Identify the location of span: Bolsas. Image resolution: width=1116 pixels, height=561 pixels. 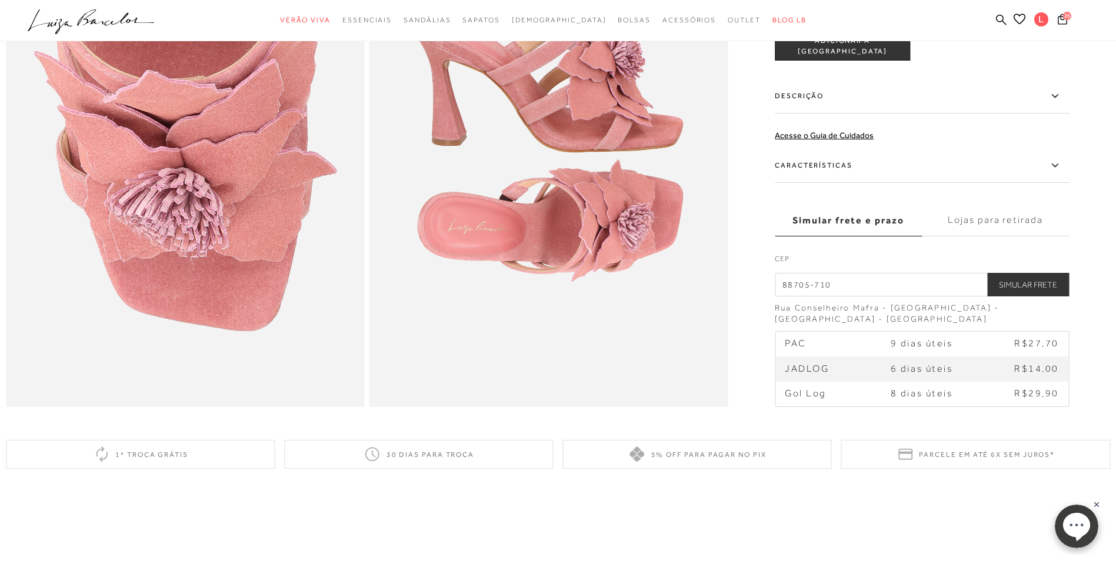
(634, 20).